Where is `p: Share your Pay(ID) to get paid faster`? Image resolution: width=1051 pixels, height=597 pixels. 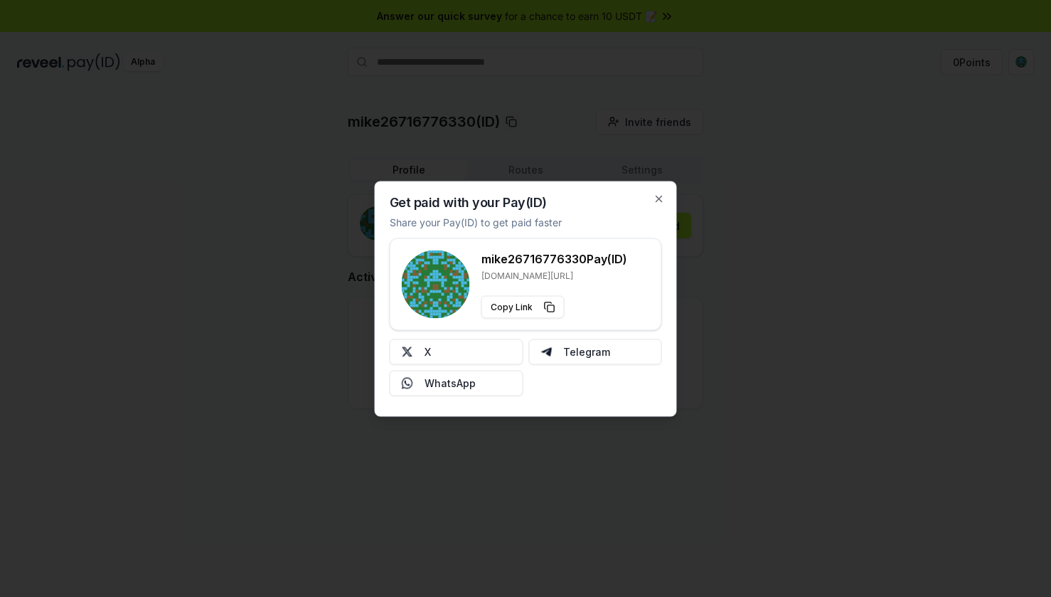
p: Share your Pay(ID) to get paid faster is located at coordinates (476, 221).